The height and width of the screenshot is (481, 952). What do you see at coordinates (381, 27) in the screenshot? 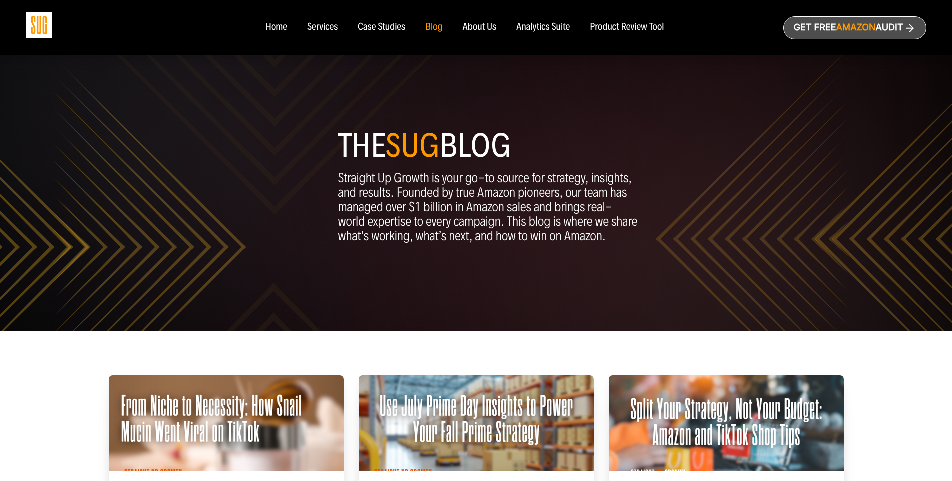
I see `div: Case Studies` at bounding box center [381, 27].